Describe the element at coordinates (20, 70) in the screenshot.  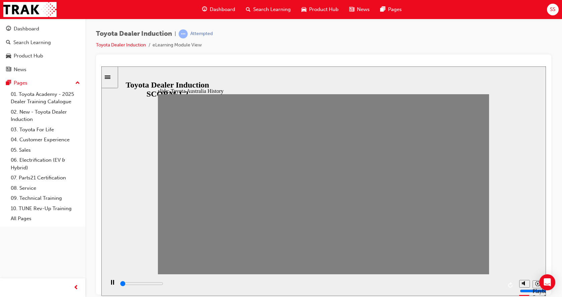
I see `div: News` at that location.